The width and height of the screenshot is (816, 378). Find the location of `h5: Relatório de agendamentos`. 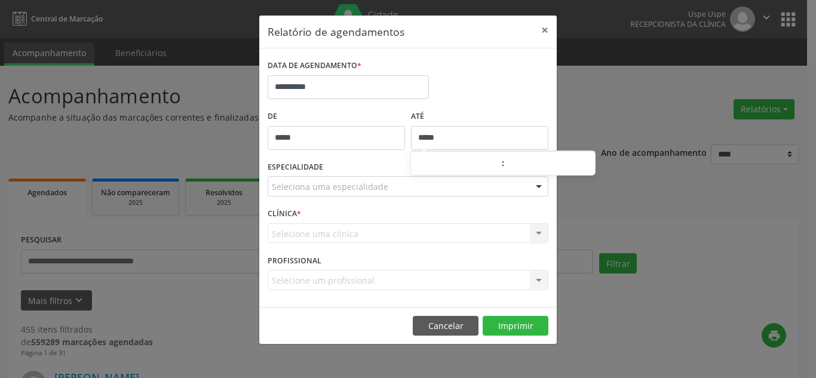

h5: Relatório de agendamentos is located at coordinates (336, 32).